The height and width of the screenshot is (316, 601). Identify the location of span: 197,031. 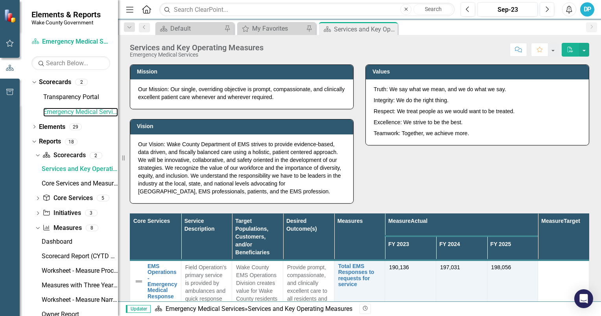
(450, 267).